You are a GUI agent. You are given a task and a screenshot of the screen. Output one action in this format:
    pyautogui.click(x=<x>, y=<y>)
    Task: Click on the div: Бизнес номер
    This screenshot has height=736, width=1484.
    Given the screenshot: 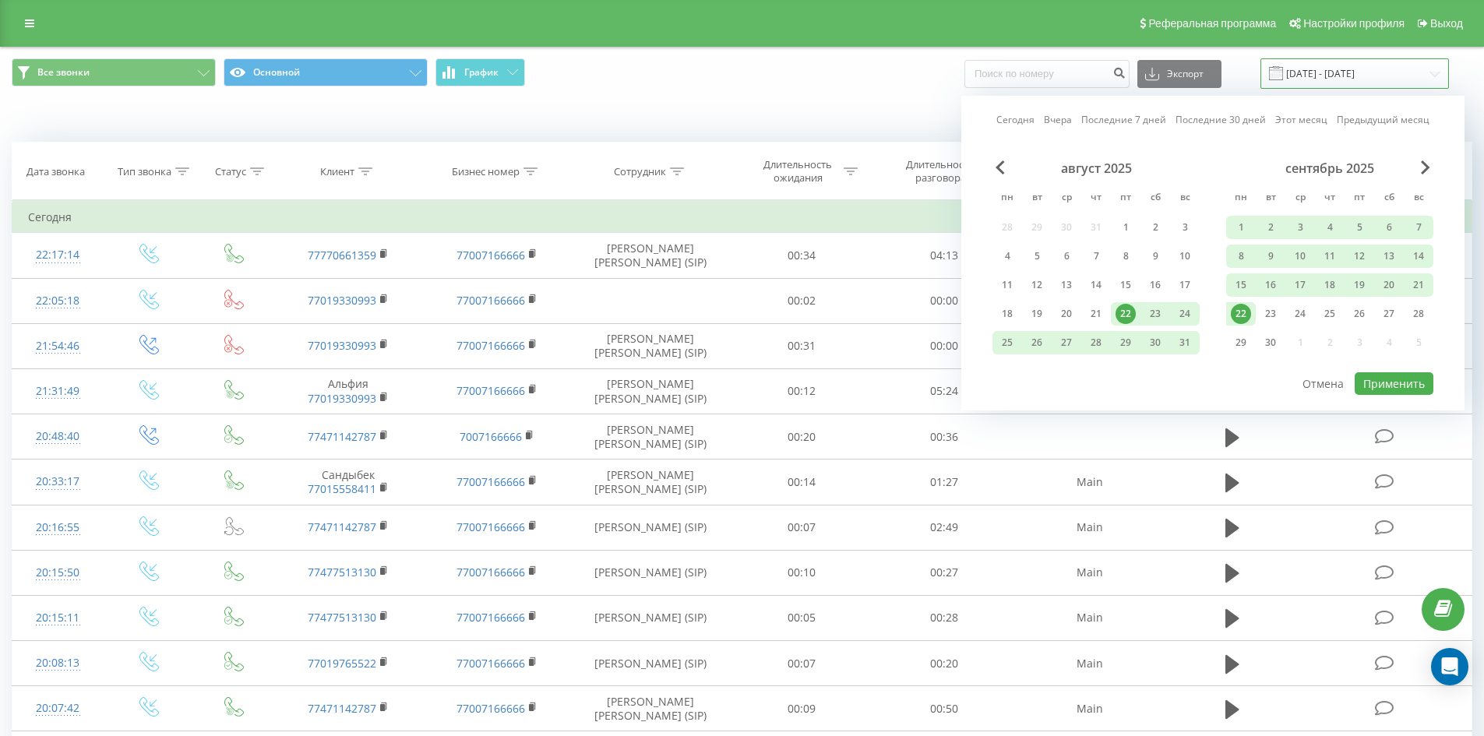 What is the action you would take?
    pyautogui.click(x=485, y=171)
    